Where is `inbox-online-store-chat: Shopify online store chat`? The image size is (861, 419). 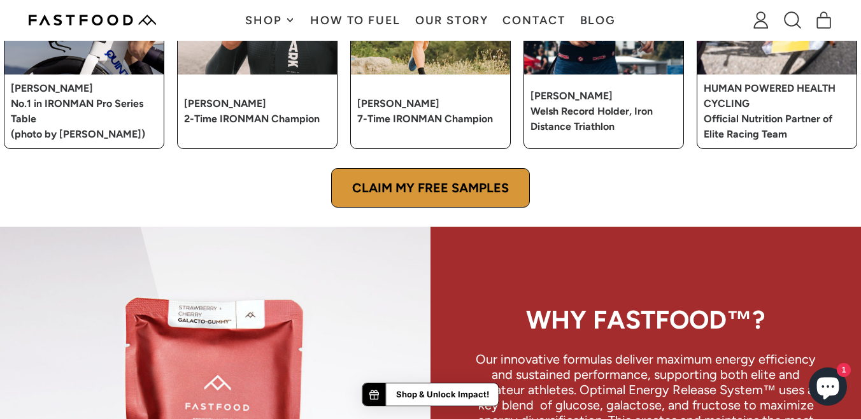 inbox-online-store-chat: Shopify online store chat is located at coordinates (828, 388).